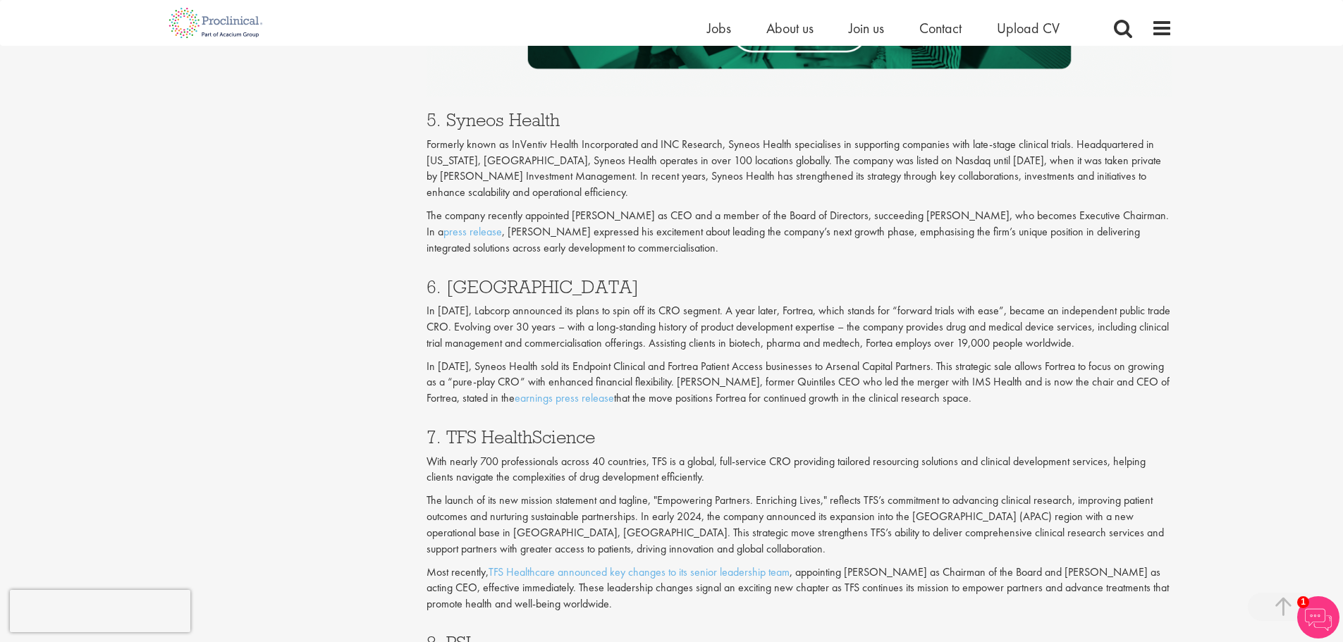 The image size is (1343, 642). What do you see at coordinates (790, 28) in the screenshot?
I see `a: About us` at bounding box center [790, 28].